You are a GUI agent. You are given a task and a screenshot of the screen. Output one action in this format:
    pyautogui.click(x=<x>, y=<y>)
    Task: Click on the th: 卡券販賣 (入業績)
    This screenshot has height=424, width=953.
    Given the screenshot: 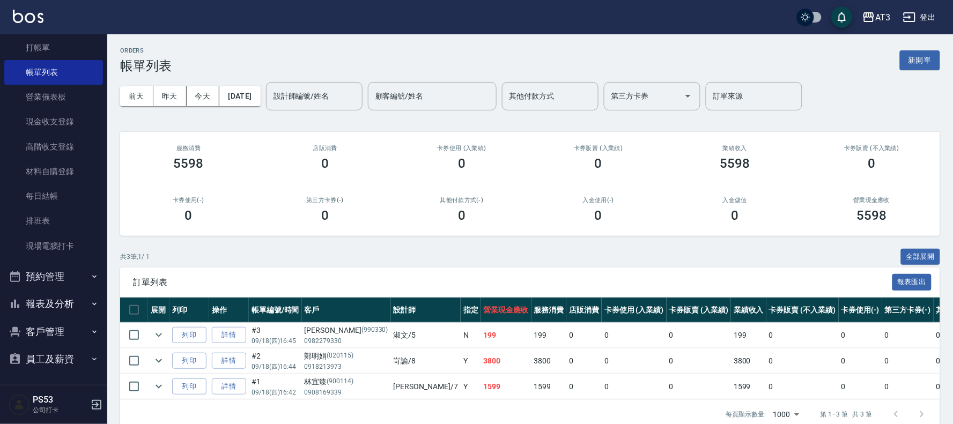 What is the action you would take?
    pyautogui.click(x=699, y=310)
    